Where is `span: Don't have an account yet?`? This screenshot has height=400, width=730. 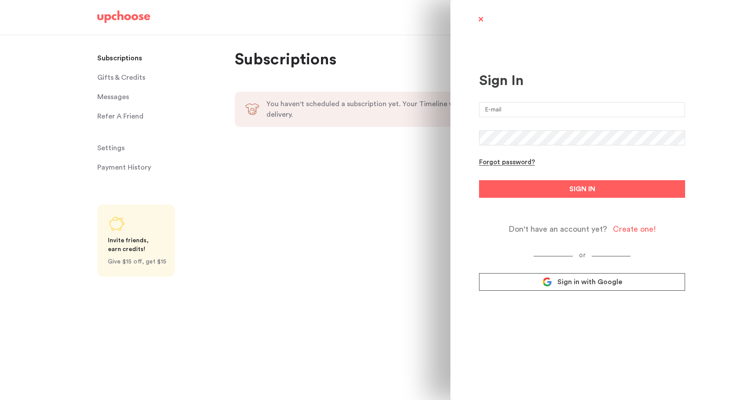
span: Don't have an account yet? is located at coordinates (558, 229).